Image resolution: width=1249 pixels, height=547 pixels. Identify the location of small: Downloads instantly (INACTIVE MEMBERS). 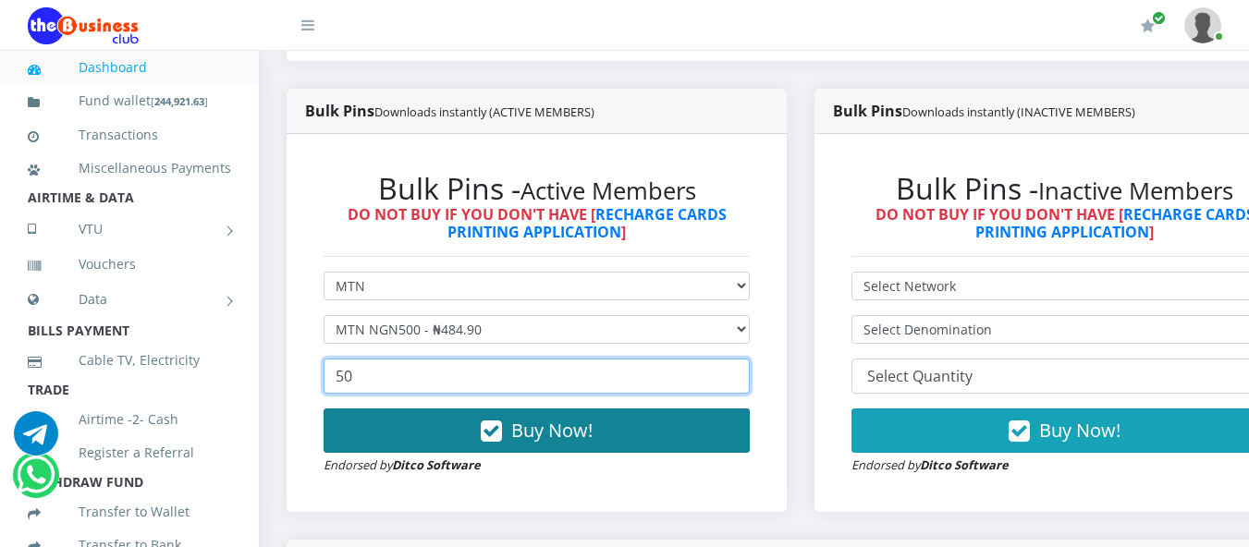
(1018, 112).